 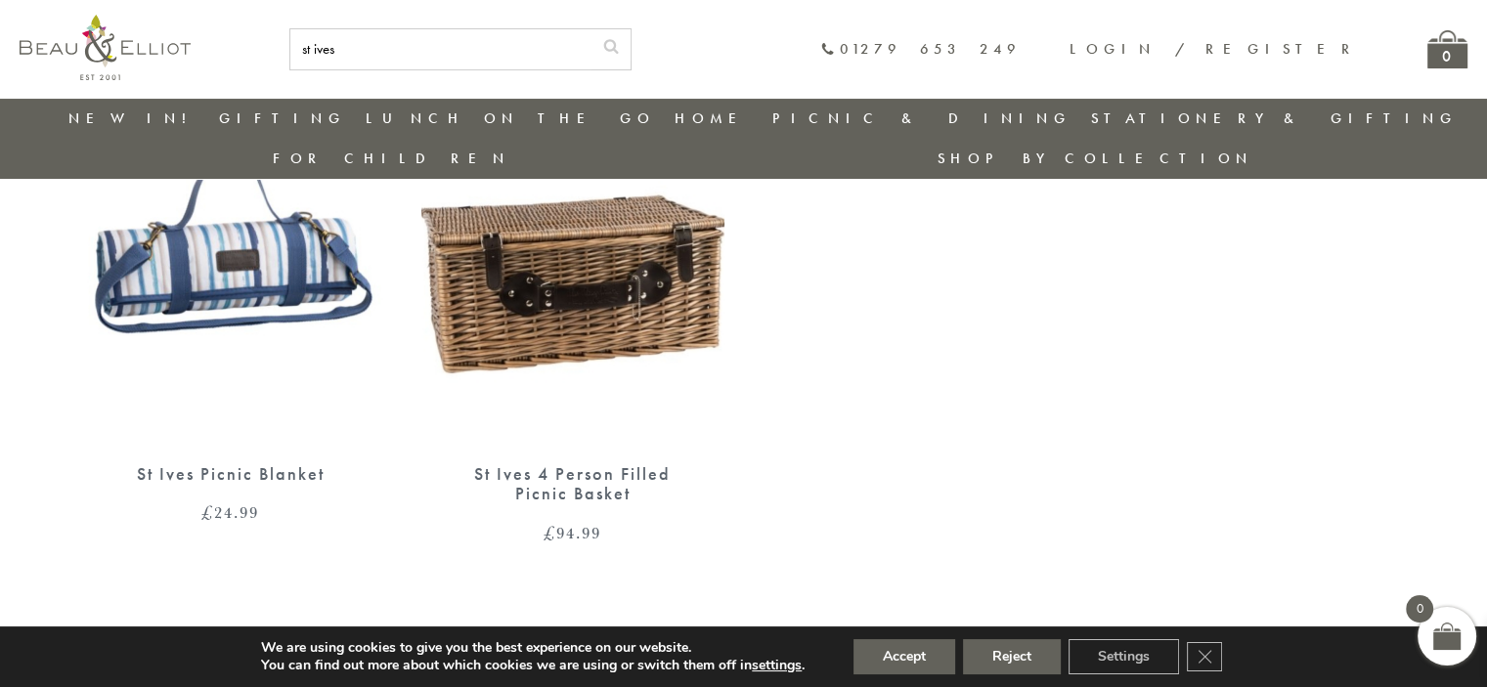 I want to click on p: You can find out more about which cookies we are using or switch them off in ., so click(x=533, y=666).